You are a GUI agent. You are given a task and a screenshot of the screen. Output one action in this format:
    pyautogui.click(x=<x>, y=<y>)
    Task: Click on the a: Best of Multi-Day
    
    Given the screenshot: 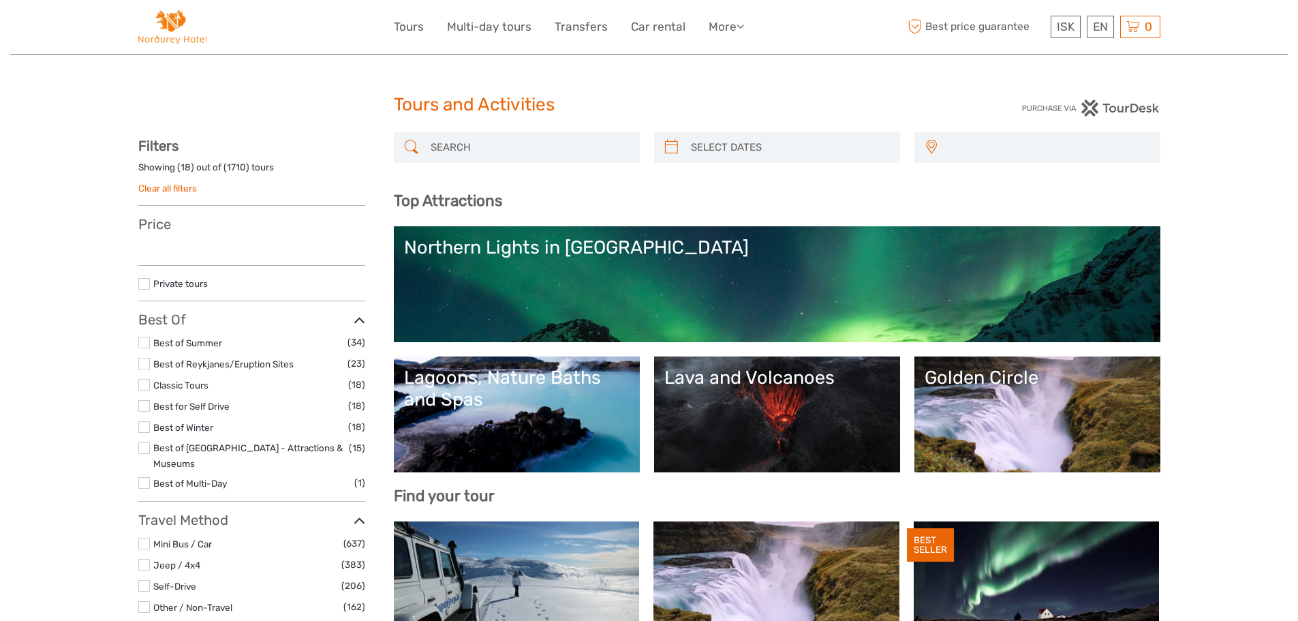 What is the action you would take?
    pyautogui.click(x=190, y=483)
    